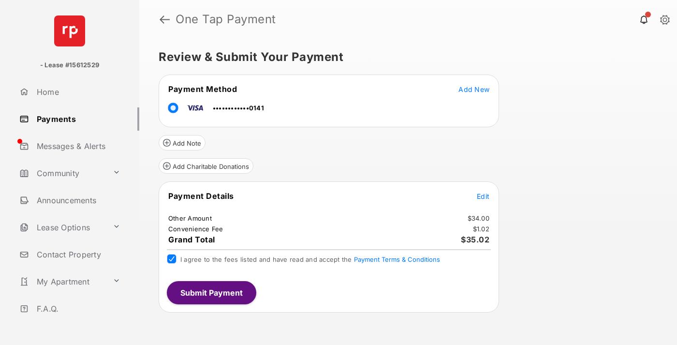 The height and width of the screenshot is (345, 677). I want to click on span: Add New, so click(474, 89).